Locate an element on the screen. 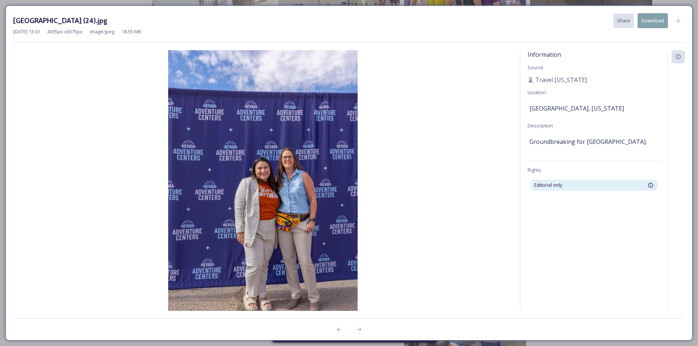 Image resolution: width=698 pixels, height=346 pixels. span: Location is located at coordinates (537, 92).